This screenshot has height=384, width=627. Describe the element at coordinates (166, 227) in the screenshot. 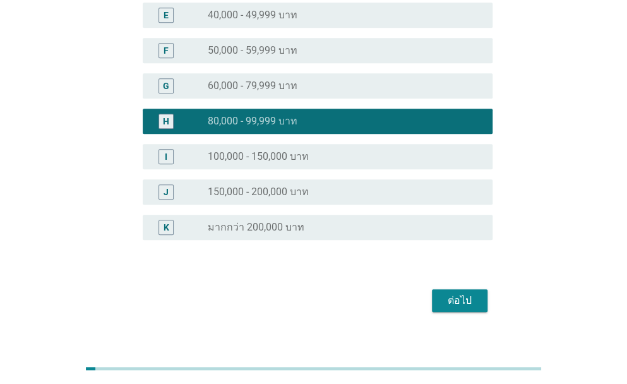

I see `div: K` at that location.